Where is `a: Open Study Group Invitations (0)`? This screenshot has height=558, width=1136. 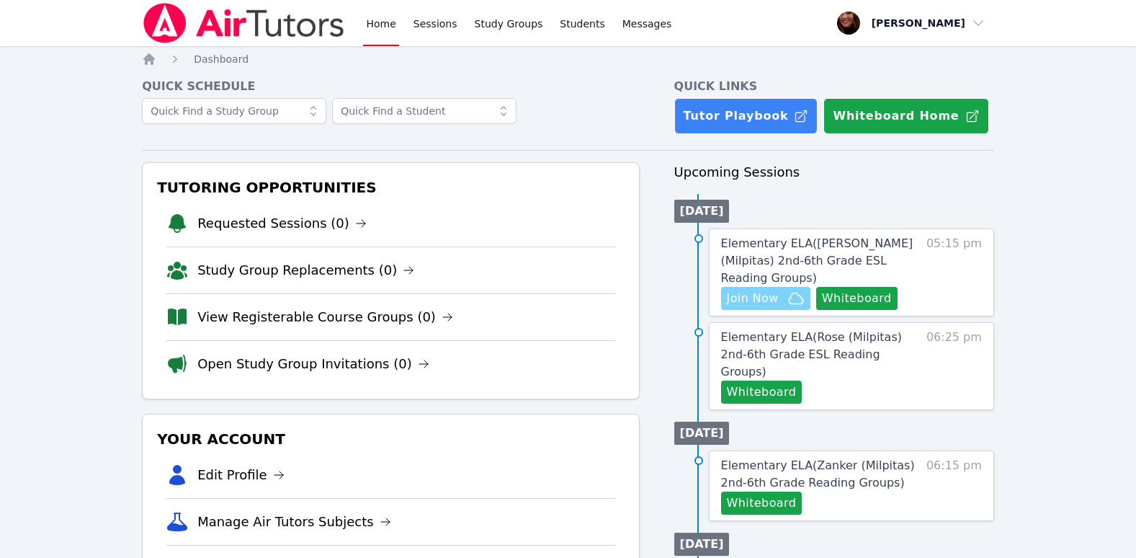
a: Open Study Group Invitations (0) is located at coordinates (313, 364).